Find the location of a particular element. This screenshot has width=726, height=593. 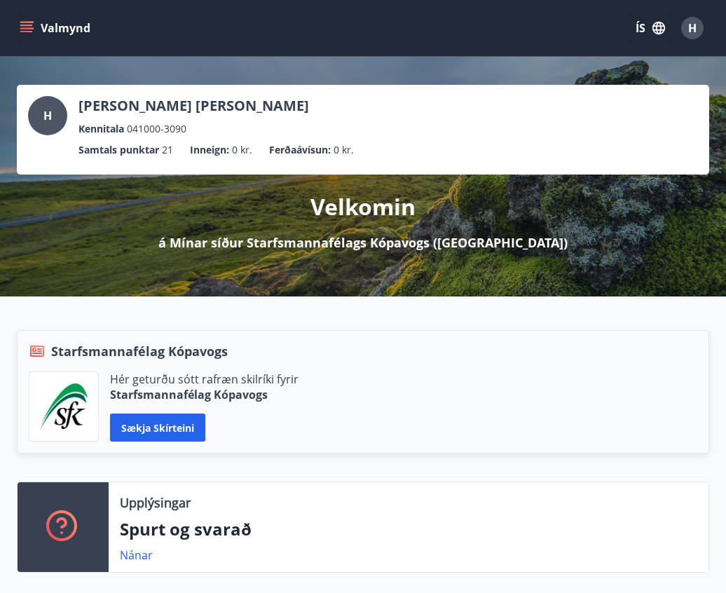

span: Starfsmannafélag Kópavogs is located at coordinates (139, 351).